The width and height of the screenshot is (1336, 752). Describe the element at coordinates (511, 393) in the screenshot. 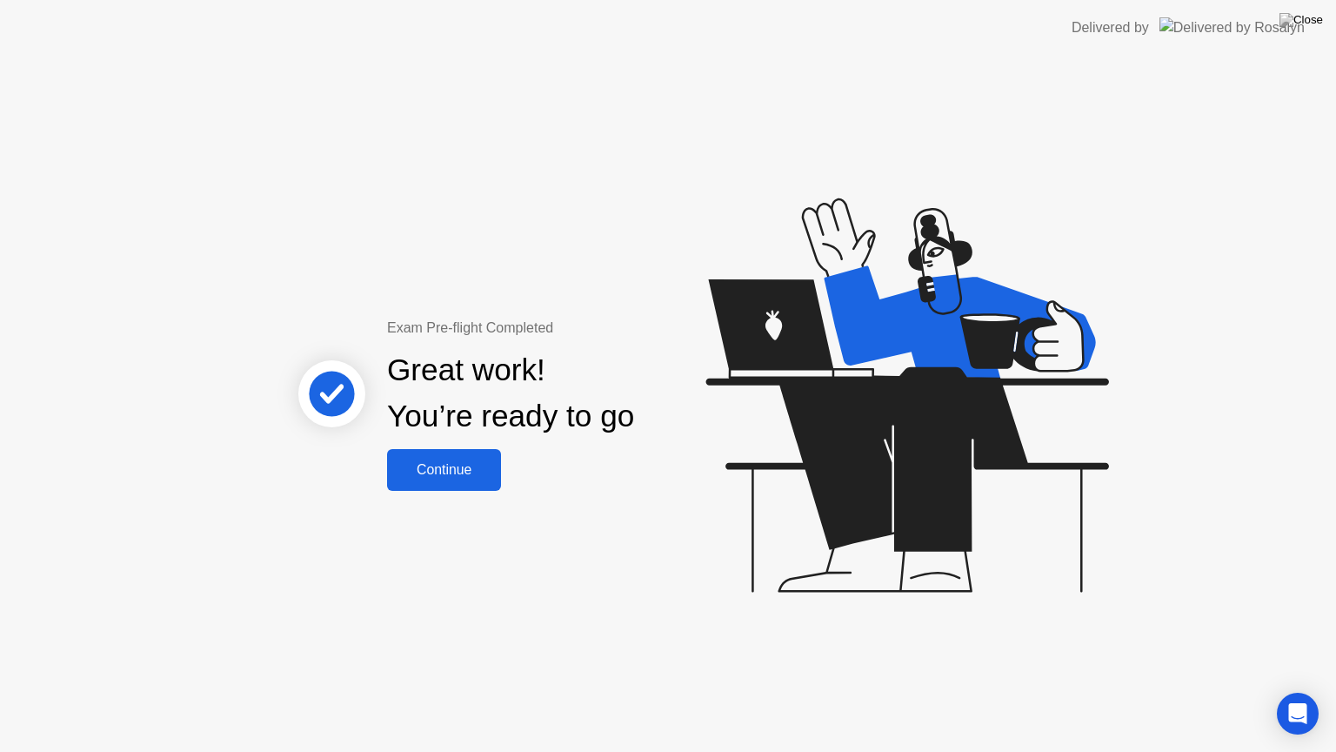

I see `div: Great work! You’re ready to go` at that location.